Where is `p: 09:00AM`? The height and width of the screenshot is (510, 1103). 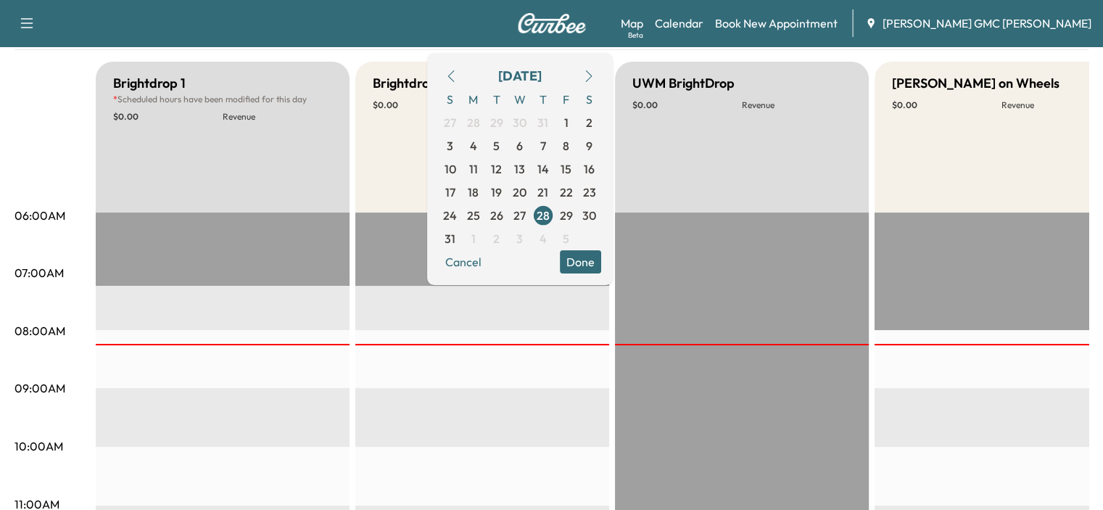
p: 09:00AM is located at coordinates (40, 388).